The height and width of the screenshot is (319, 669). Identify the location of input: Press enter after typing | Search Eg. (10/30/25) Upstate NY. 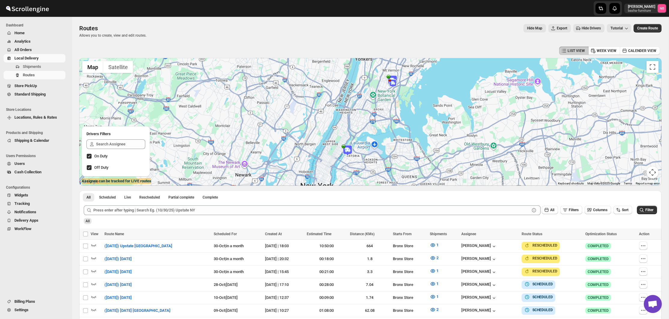
(312, 210).